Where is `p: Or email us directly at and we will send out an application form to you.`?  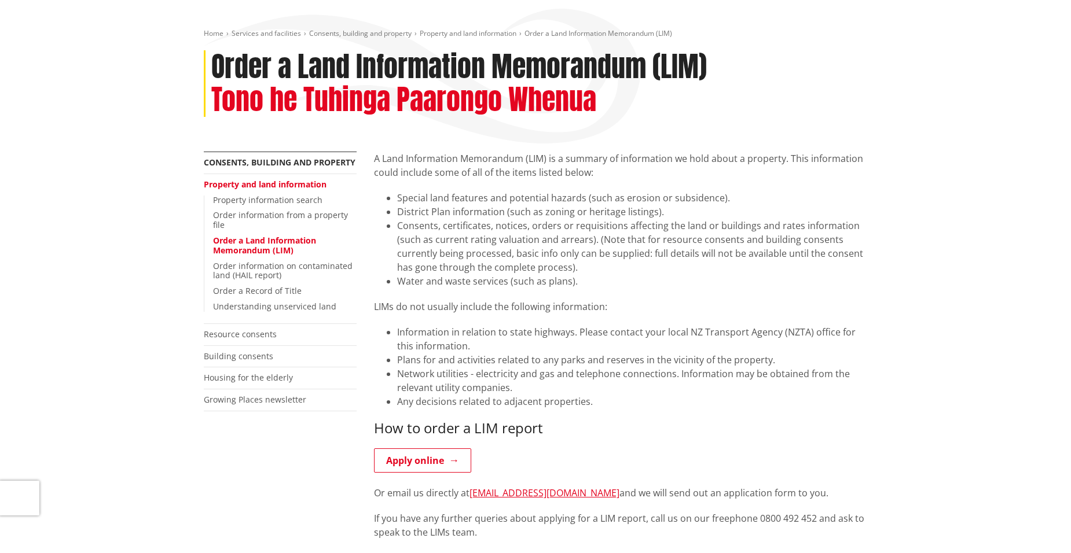 p: Or email us directly at and we will send out an application form to you. is located at coordinates (620, 493).